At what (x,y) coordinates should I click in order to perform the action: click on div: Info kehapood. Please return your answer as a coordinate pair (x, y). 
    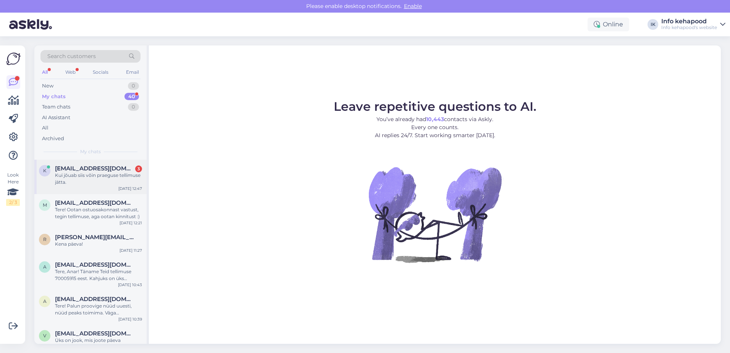
    Looking at the image, I should click on (690, 21).